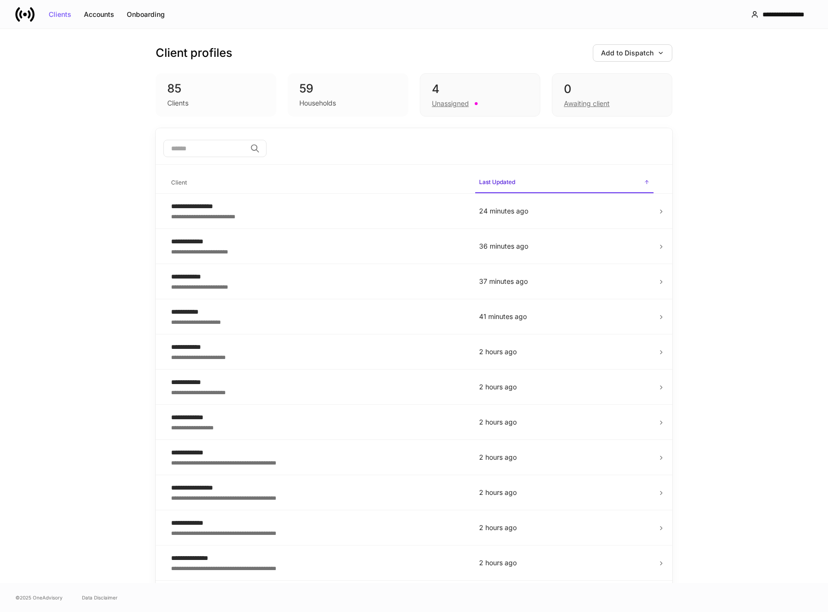 This screenshot has width=828, height=612. Describe the element at coordinates (99, 14) in the screenshot. I see `div: Accounts` at that location.